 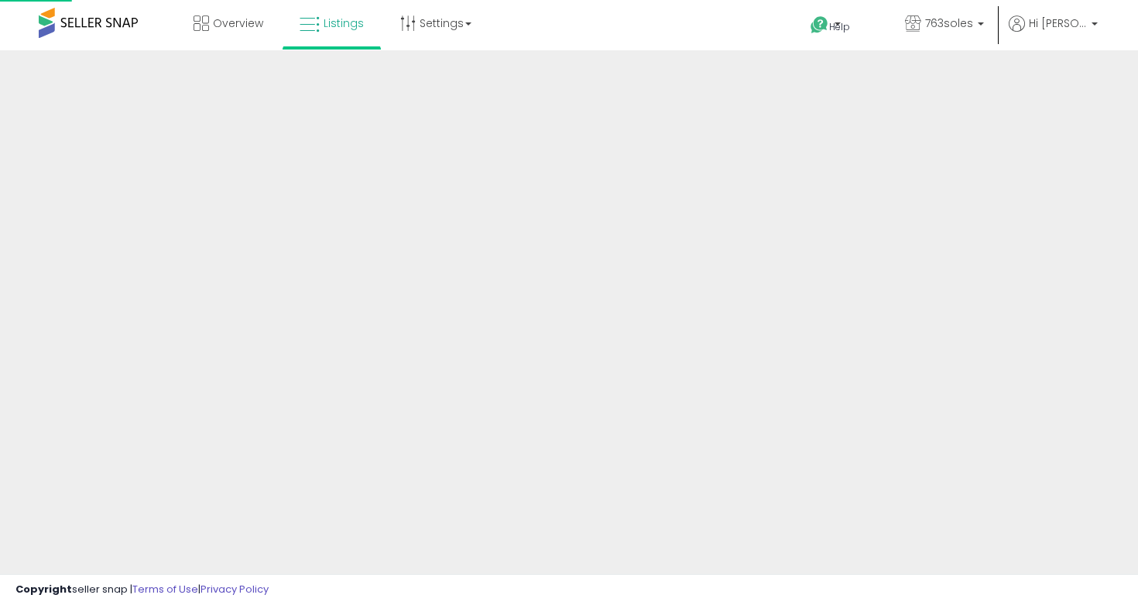 What do you see at coordinates (43, 589) in the screenshot?
I see `strong: Copyright` at bounding box center [43, 589].